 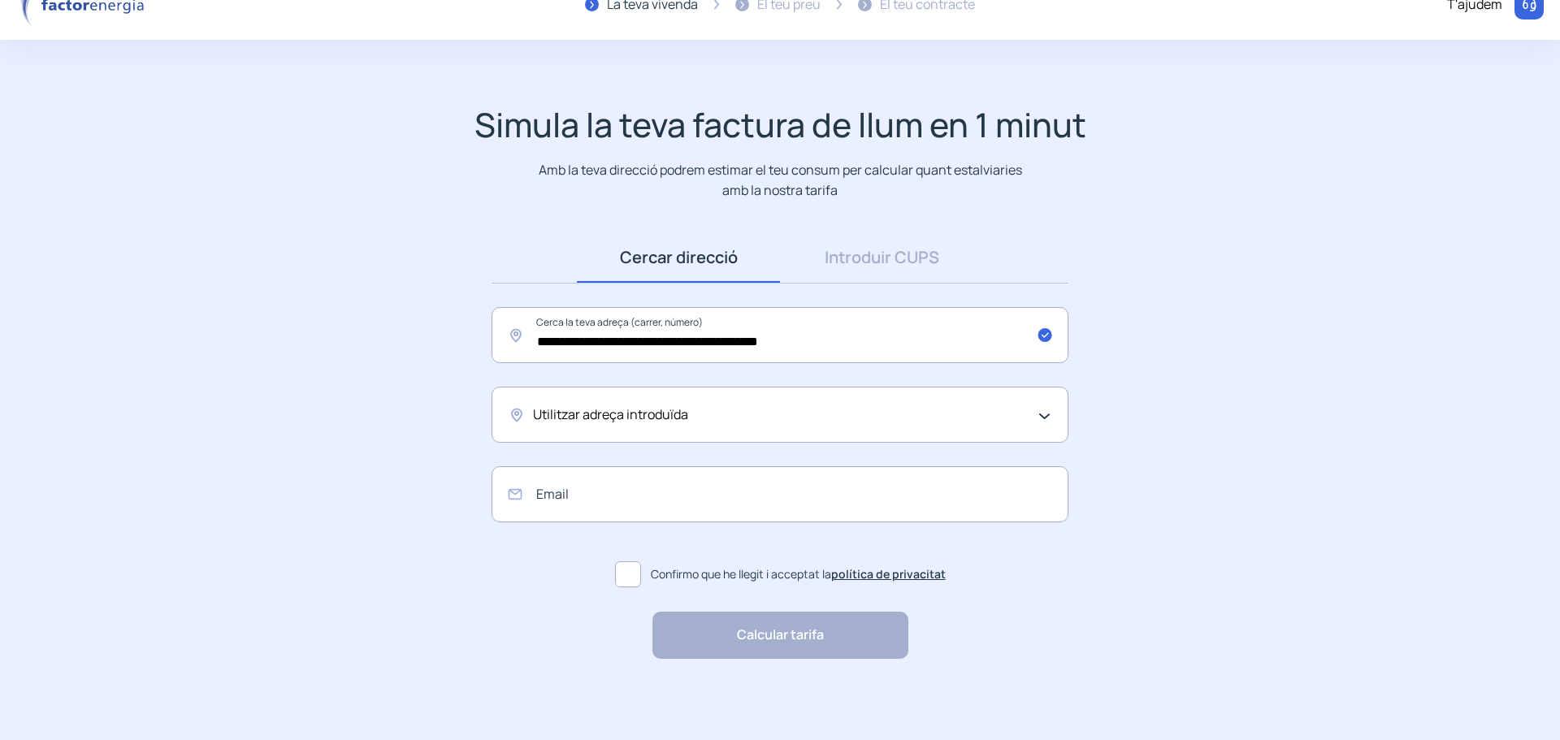 What do you see at coordinates (780, 124) in the screenshot?
I see `h1: Simula la teva factura de llum en 1 minut` at bounding box center [780, 124].